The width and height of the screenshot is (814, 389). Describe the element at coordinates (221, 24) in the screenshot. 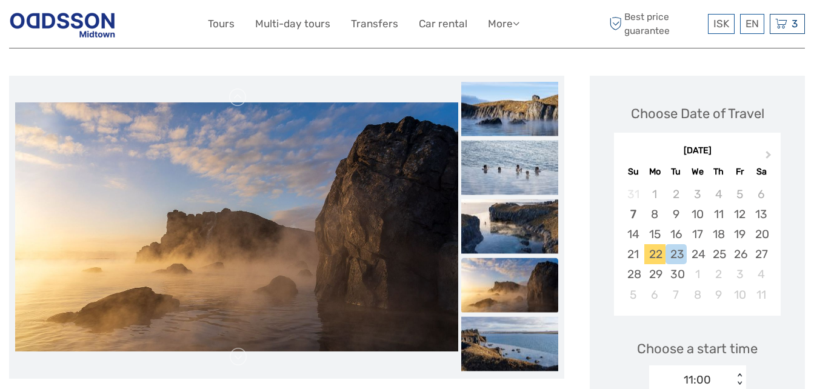

I see `a: Tours` at that location.